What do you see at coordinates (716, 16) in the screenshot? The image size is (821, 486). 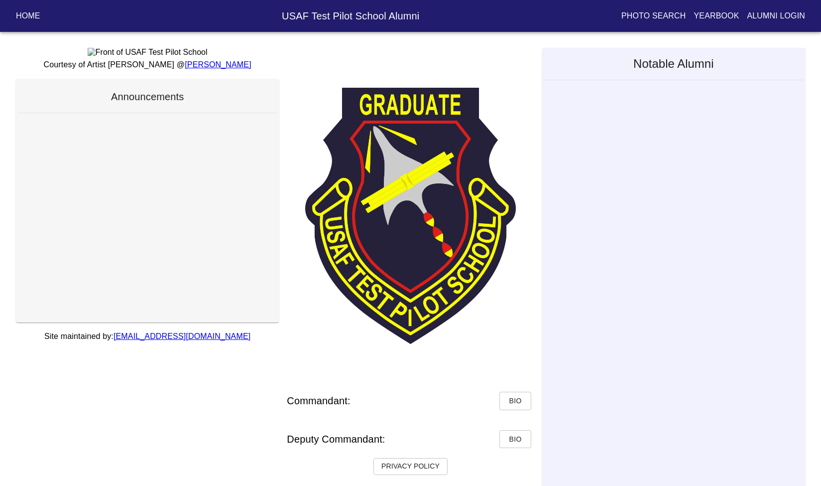 I see `a: Yearbook` at bounding box center [716, 16].